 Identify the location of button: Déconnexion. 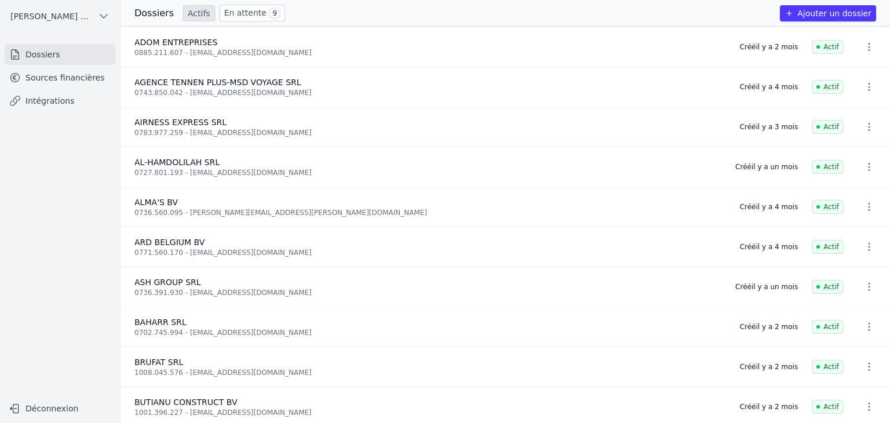
(60, 409).